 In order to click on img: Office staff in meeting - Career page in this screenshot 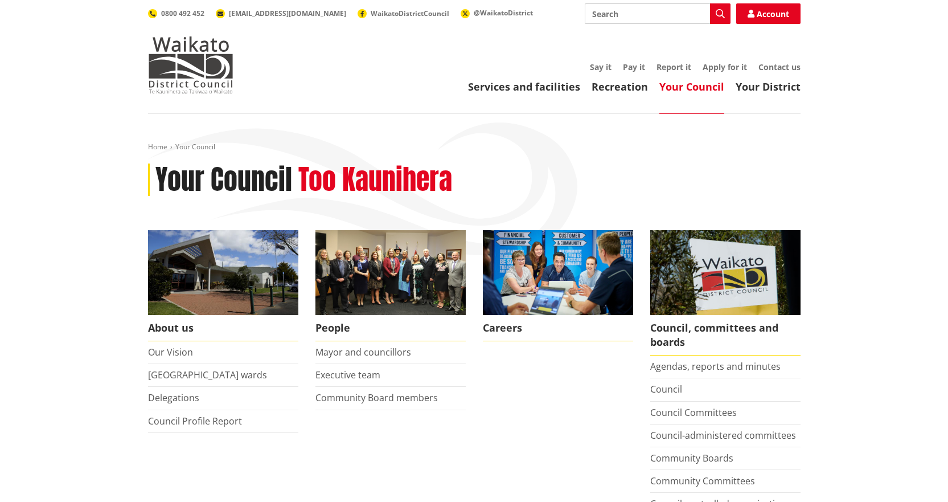, I will do `click(558, 272)`.